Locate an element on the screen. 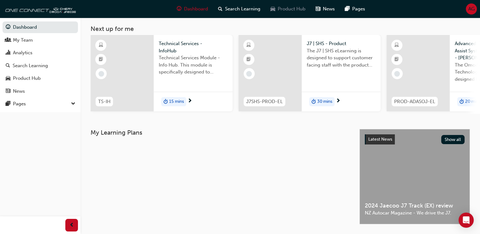 This screenshot has height=234, width=480. span: Latest News is located at coordinates (380, 139).